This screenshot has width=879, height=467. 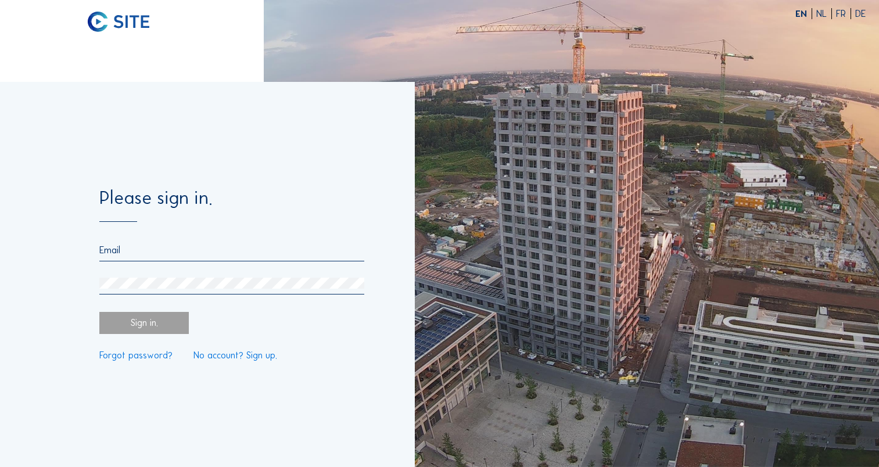 What do you see at coordinates (844, 14) in the screenshot?
I see `div: FR` at bounding box center [844, 14].